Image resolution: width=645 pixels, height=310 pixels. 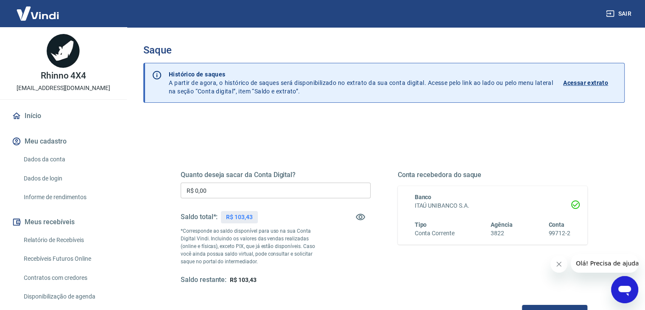 I want to click on h6: 99712-2, so click(x=559, y=233).